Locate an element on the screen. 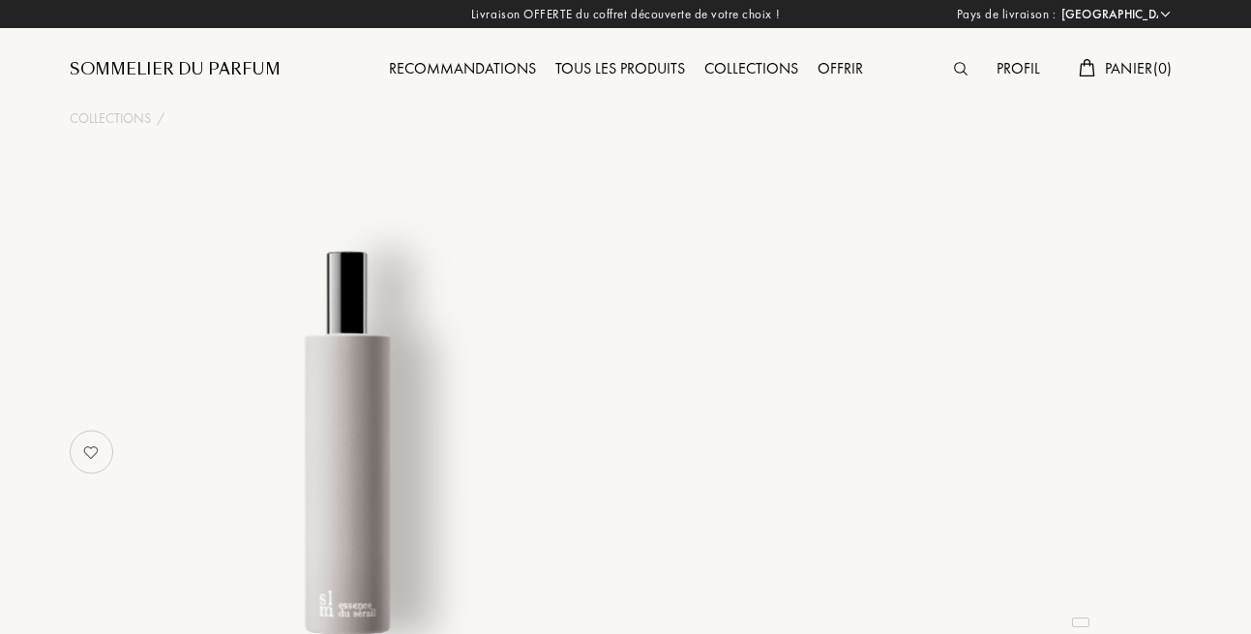  div: Sommelier du Parfum is located at coordinates (175, 70).